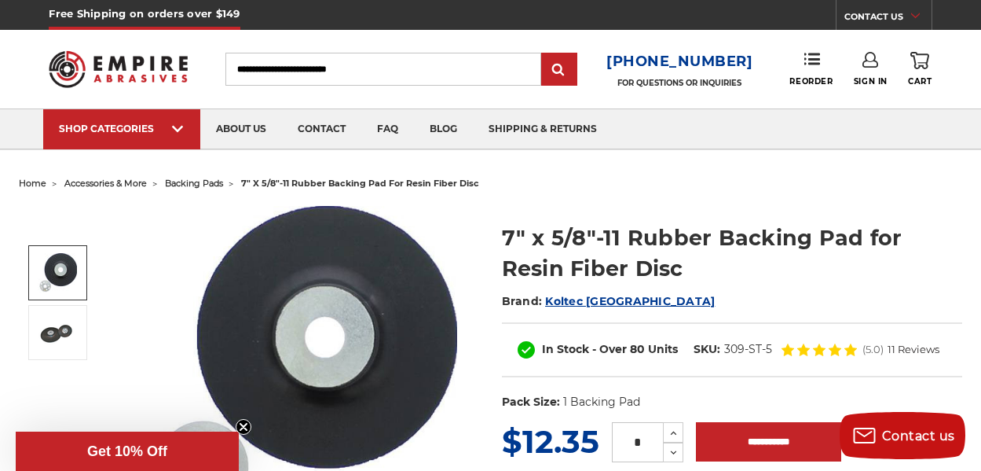  Describe the element at coordinates (127, 451) in the screenshot. I see `div: Get 10% OffClose teaser` at that location.